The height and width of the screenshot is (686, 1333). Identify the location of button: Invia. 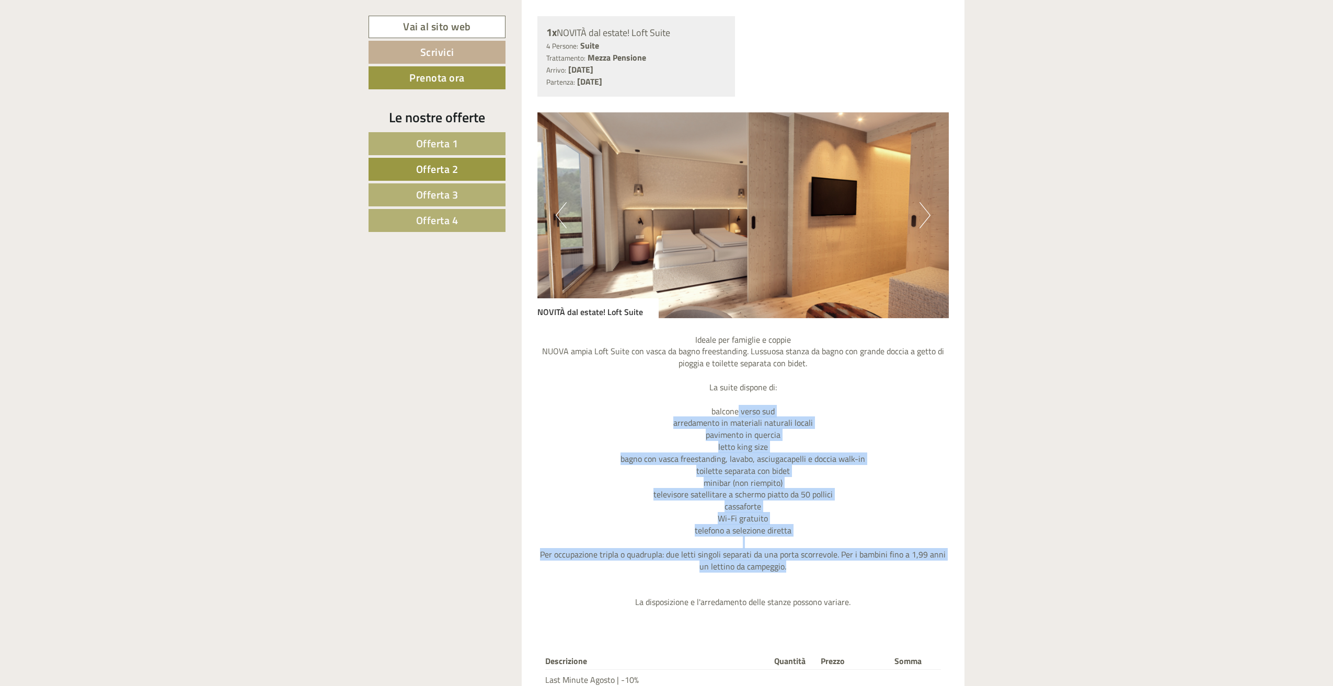
(385, 282).